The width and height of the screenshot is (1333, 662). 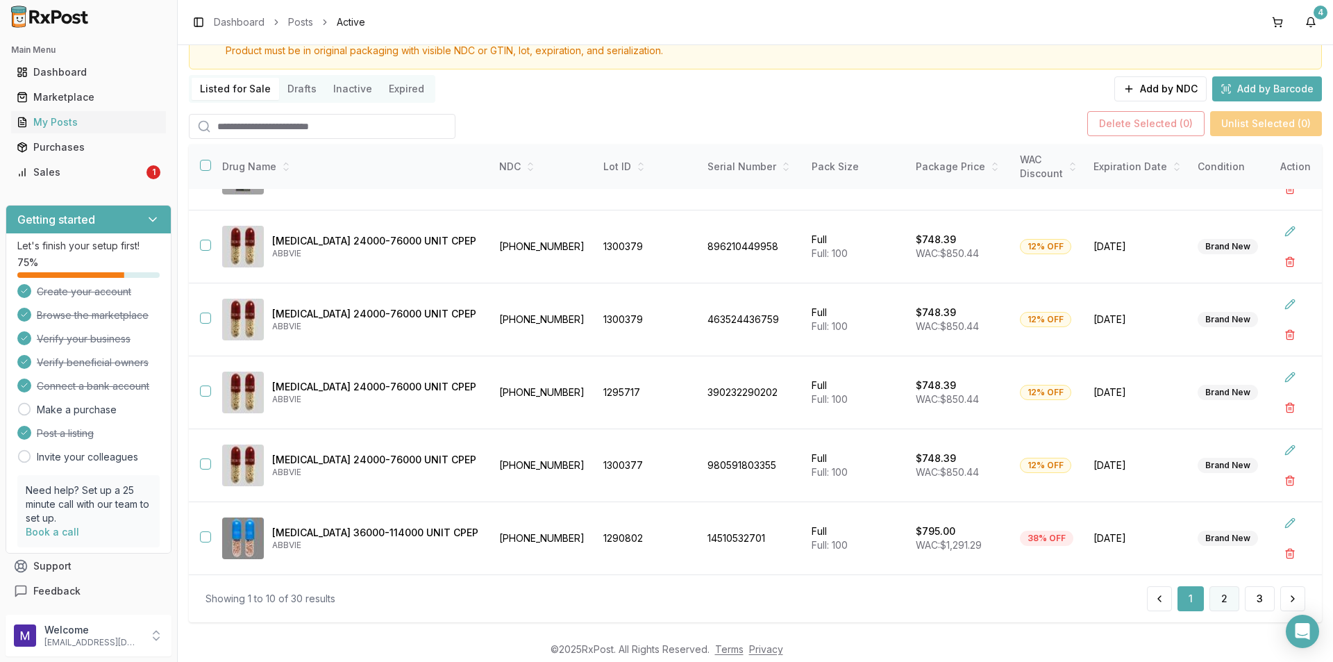 What do you see at coordinates (647, 538) in the screenshot?
I see `td: 1290802` at bounding box center [647, 538].